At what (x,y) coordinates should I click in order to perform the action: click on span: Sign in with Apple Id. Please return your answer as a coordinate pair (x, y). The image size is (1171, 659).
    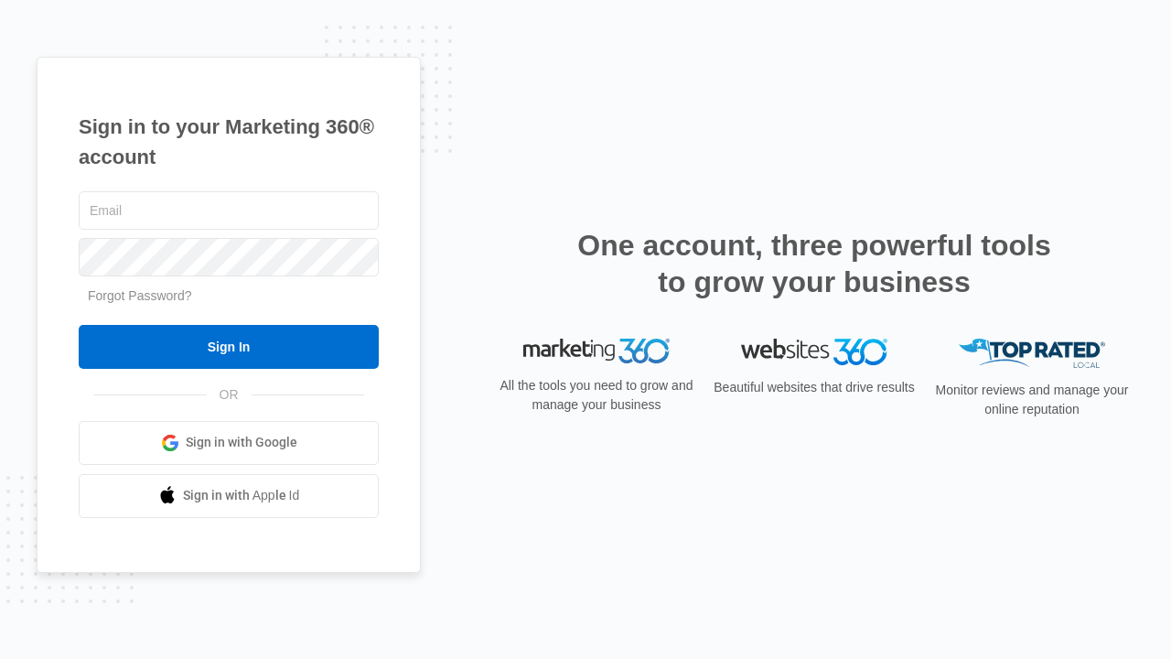
    Looking at the image, I should click on (242, 495).